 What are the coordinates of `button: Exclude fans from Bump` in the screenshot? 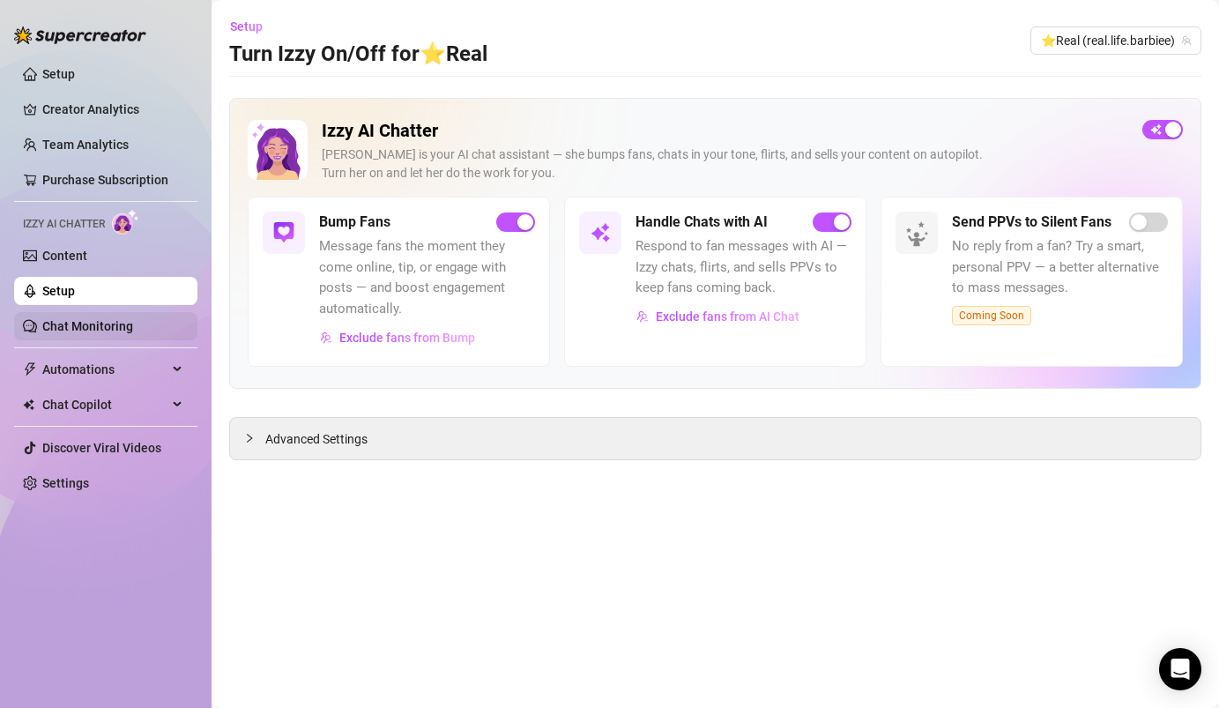 It's located at (398, 338).